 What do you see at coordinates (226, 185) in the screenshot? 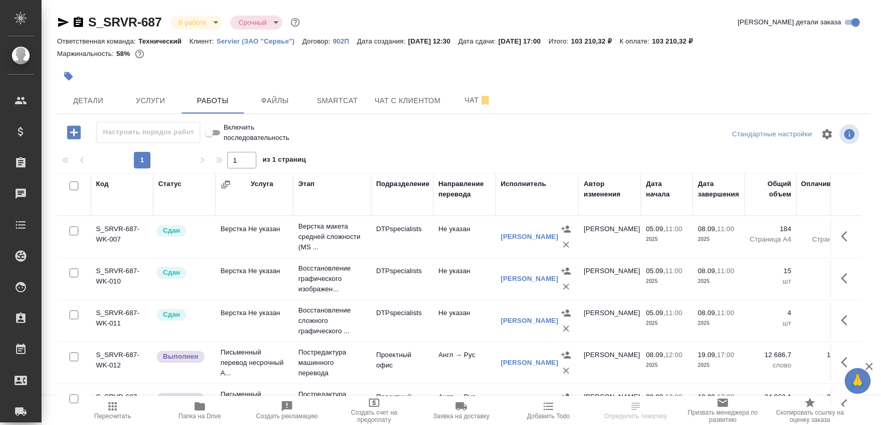
I see `button: Сгруппировать` at bounding box center [226, 185].